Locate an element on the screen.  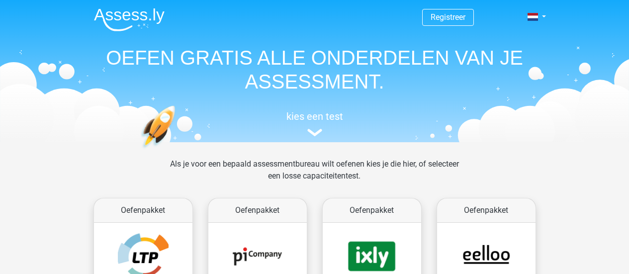
a: Registreer is located at coordinates (448, 17).